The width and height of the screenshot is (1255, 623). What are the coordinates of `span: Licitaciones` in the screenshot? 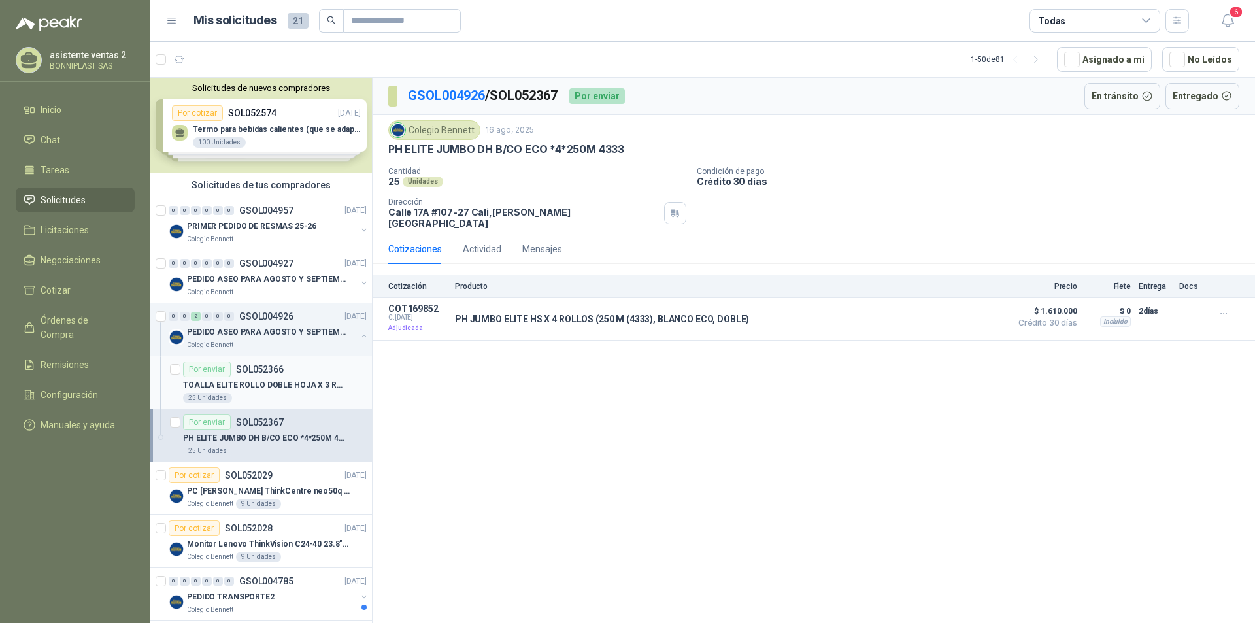 It's located at (65, 230).